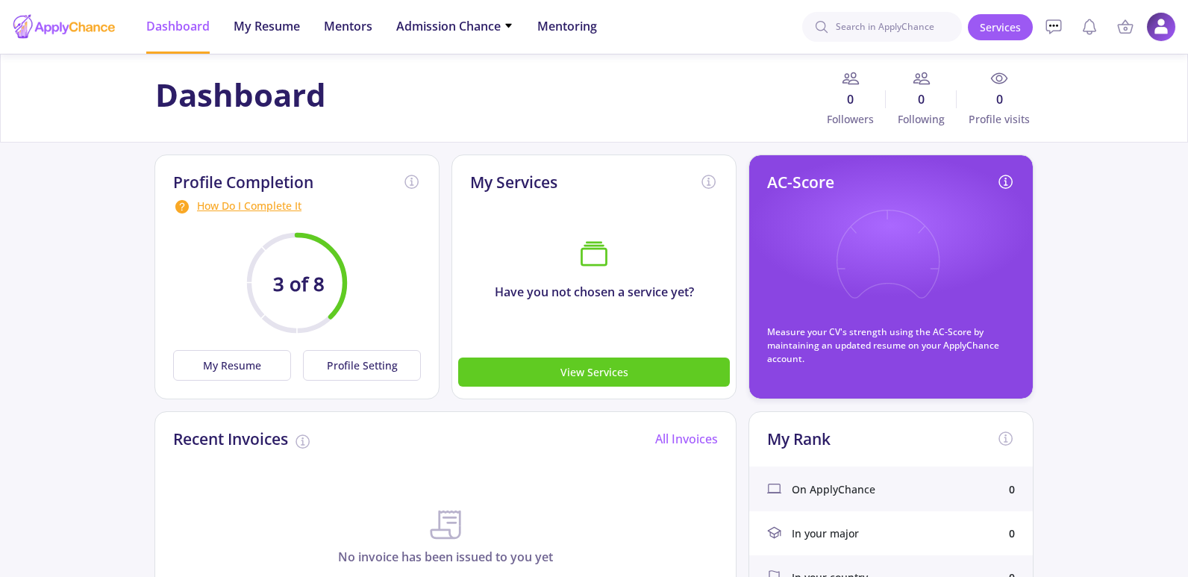 This screenshot has height=577, width=1188. What do you see at coordinates (455, 26) in the screenshot?
I see `span: Admission Chance` at bounding box center [455, 26].